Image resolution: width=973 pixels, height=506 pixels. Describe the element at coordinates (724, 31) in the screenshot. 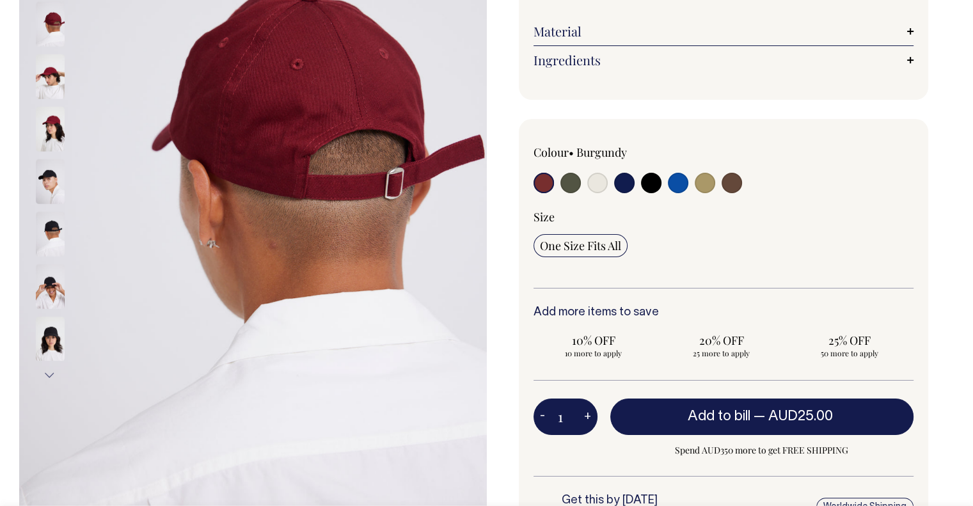

I see `a: Material` at that location.